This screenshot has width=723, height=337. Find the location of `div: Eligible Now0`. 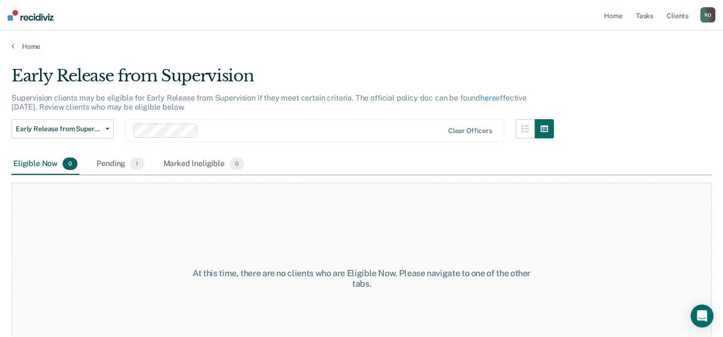

div: Eligible Now0 is located at coordinates (45, 164).